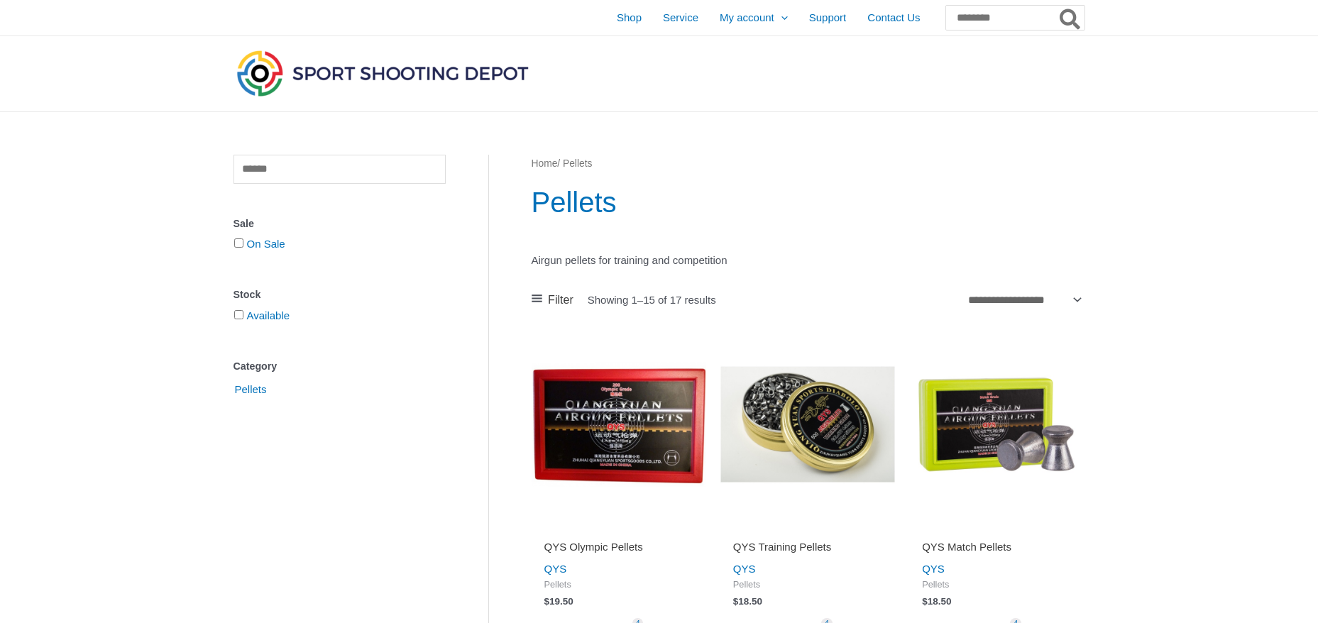 Image resolution: width=1318 pixels, height=623 pixels. What do you see at coordinates (268, 315) in the screenshot?
I see `a: Available` at bounding box center [268, 315].